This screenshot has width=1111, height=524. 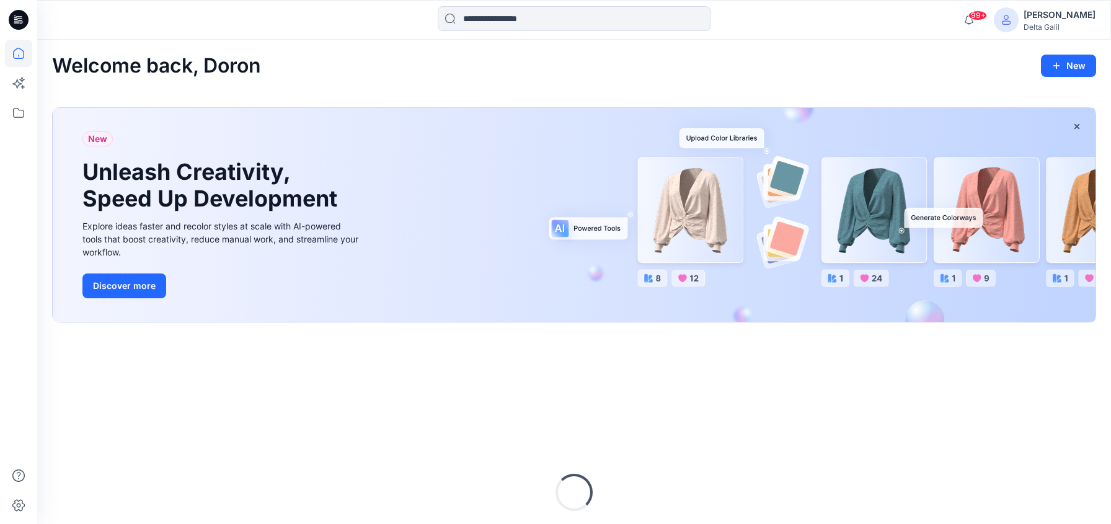 I want to click on a: Discover more, so click(x=222, y=286).